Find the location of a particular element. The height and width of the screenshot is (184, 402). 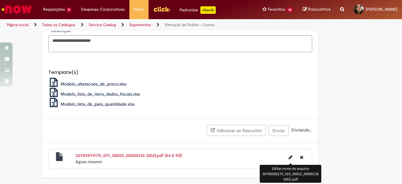

h5: Template(s) is located at coordinates (180, 72).